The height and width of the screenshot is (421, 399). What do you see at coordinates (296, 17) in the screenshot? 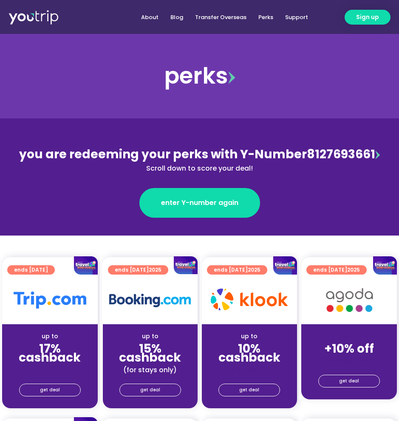
I see `a: Support` at bounding box center [296, 17].